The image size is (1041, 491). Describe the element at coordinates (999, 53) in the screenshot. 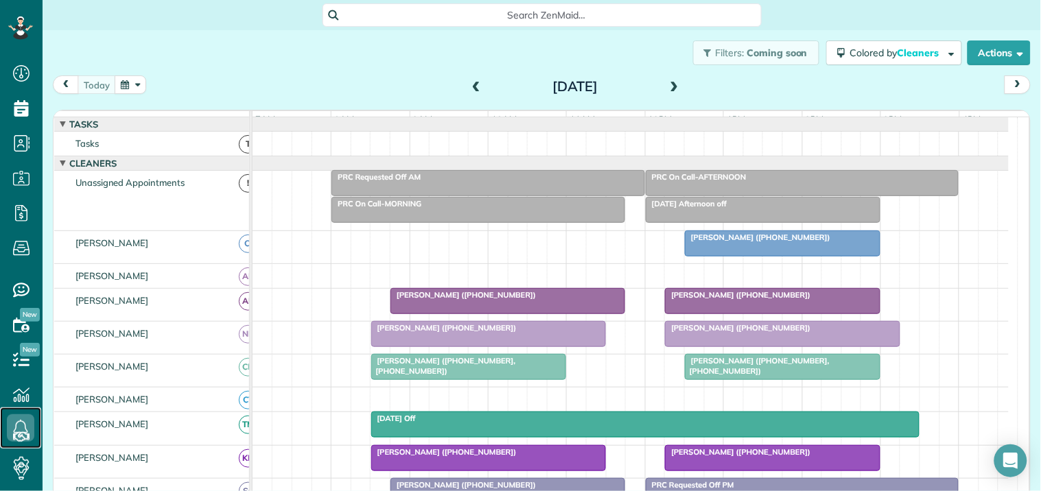

I see `button: Actions` at that location.